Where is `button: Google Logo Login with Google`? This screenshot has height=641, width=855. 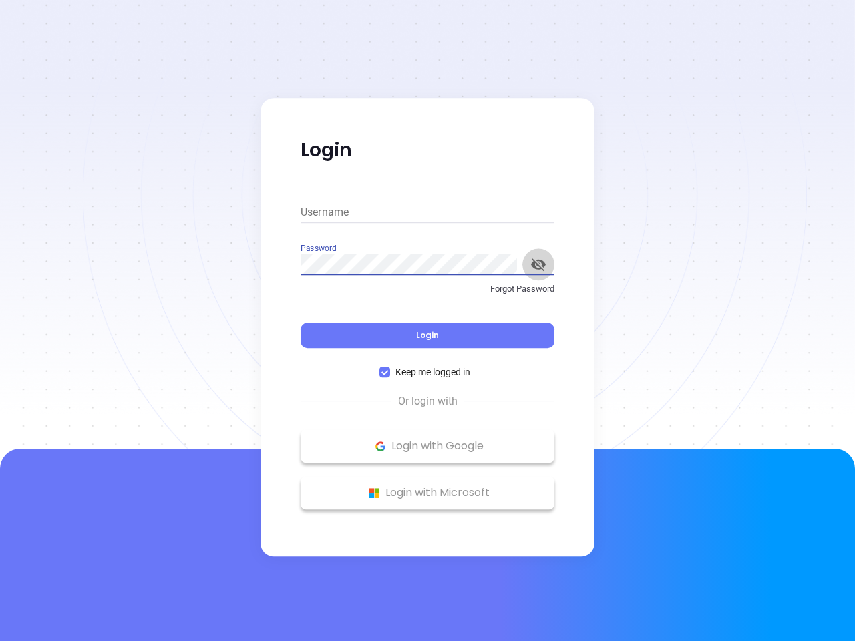
button: Google Logo Login with Google is located at coordinates (428, 446).